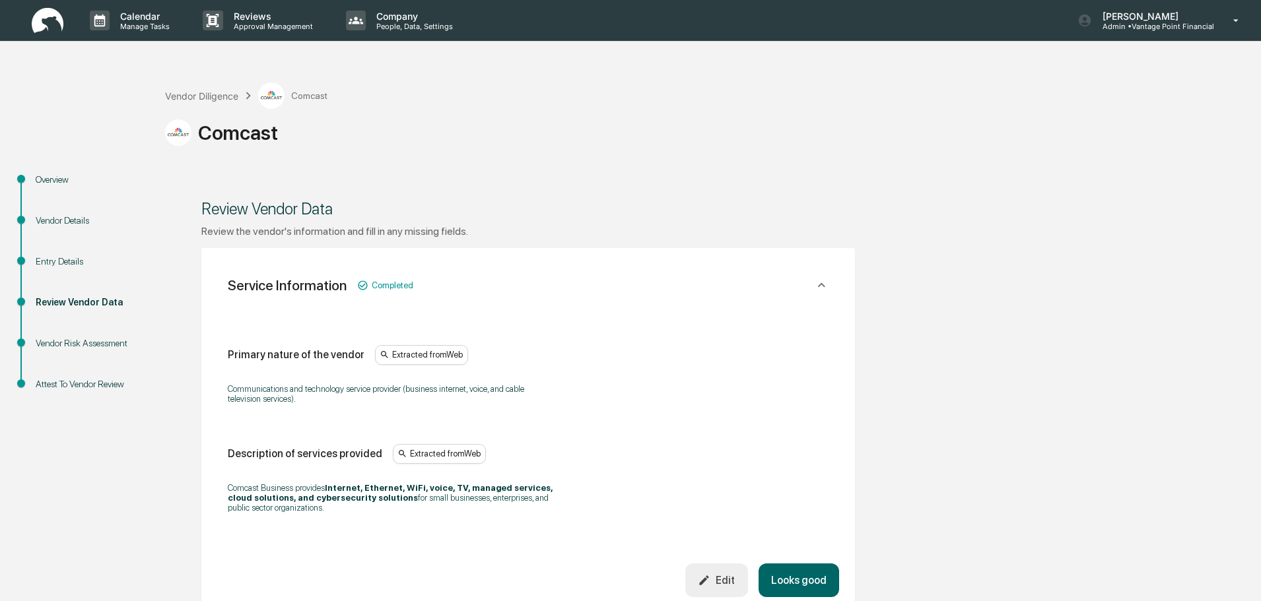 The width and height of the screenshot is (1261, 601). What do you see at coordinates (716, 580) in the screenshot?
I see `button: Edit` at bounding box center [716, 580].